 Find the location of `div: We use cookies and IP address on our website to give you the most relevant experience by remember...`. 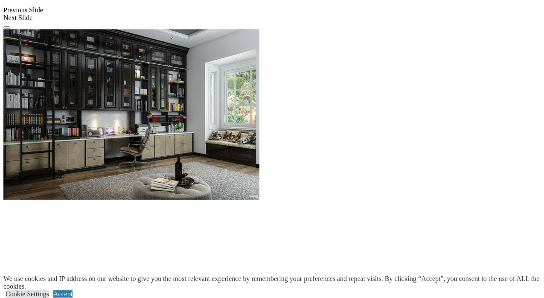

div: We use cookies and IP address on our website to give you the most relevant experience by remember... is located at coordinates (273, 283).